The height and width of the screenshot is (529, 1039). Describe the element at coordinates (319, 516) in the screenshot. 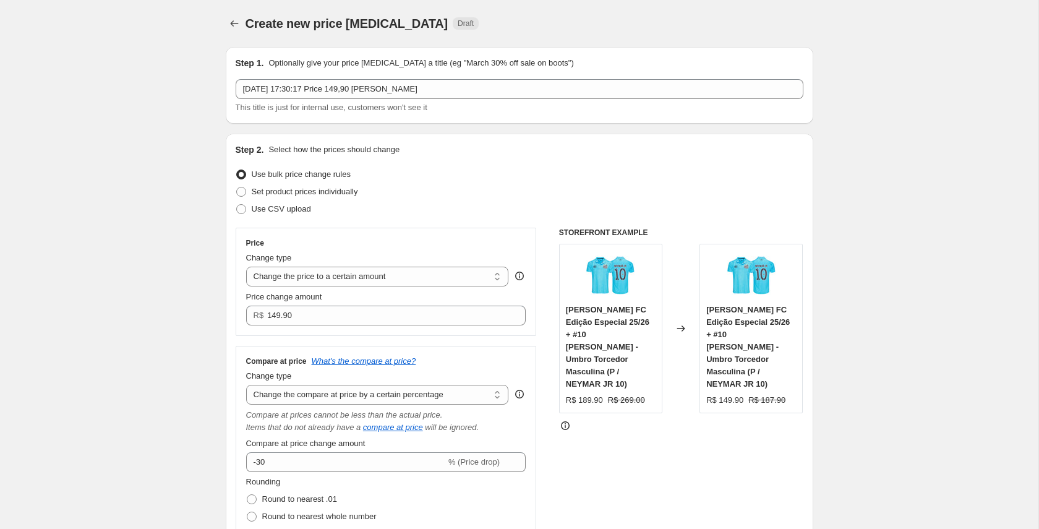

I see `span: Round to nearest whole number` at that location.